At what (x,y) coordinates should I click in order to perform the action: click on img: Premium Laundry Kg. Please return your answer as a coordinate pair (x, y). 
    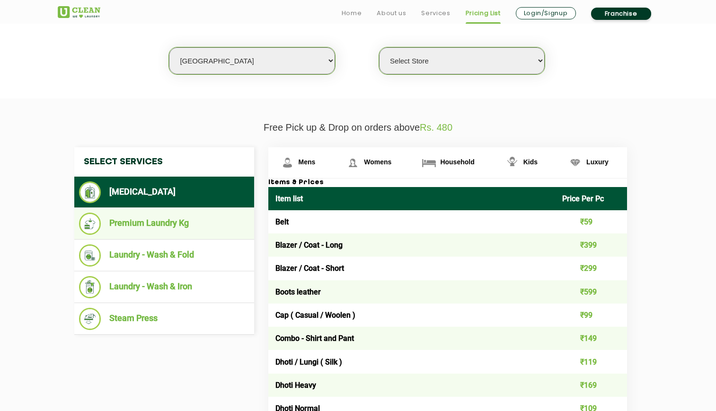
    Looking at the image, I should click on (90, 223).